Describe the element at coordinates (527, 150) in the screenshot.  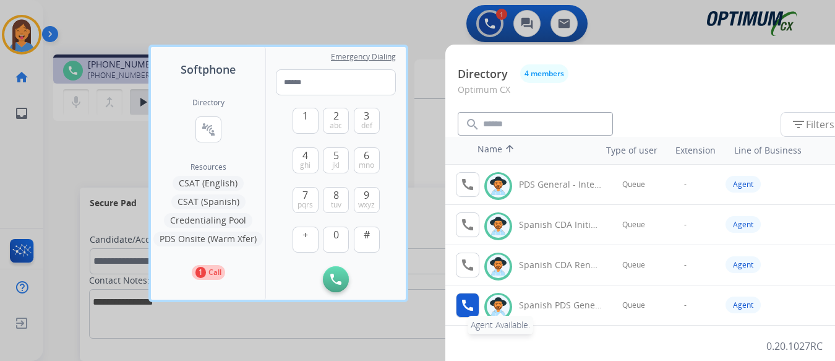
I see `th: Name` at that location.